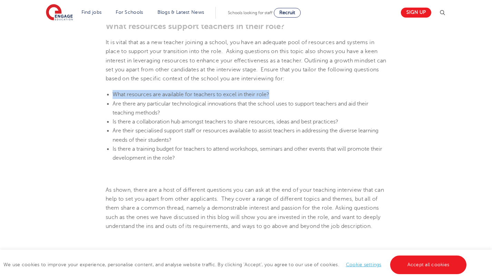 The width and height of the screenshot is (492, 280). I want to click on img: Engage Education, so click(59, 13).